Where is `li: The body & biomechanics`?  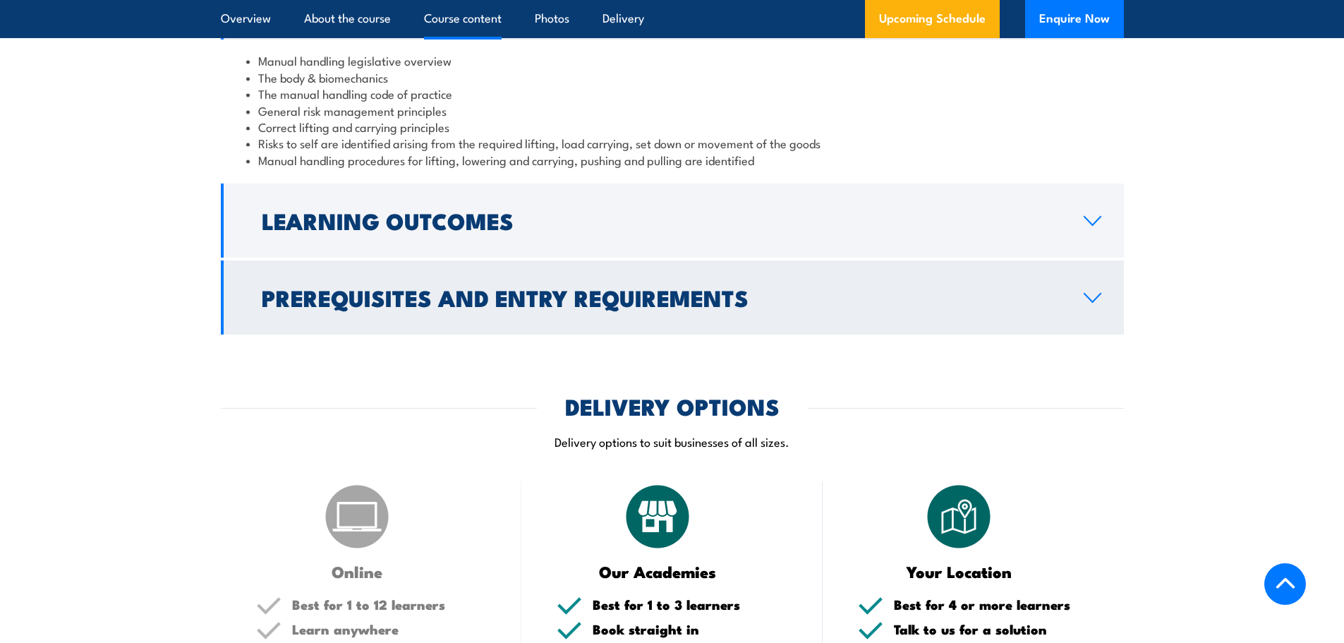
li: The body & biomechanics is located at coordinates (672, 77).